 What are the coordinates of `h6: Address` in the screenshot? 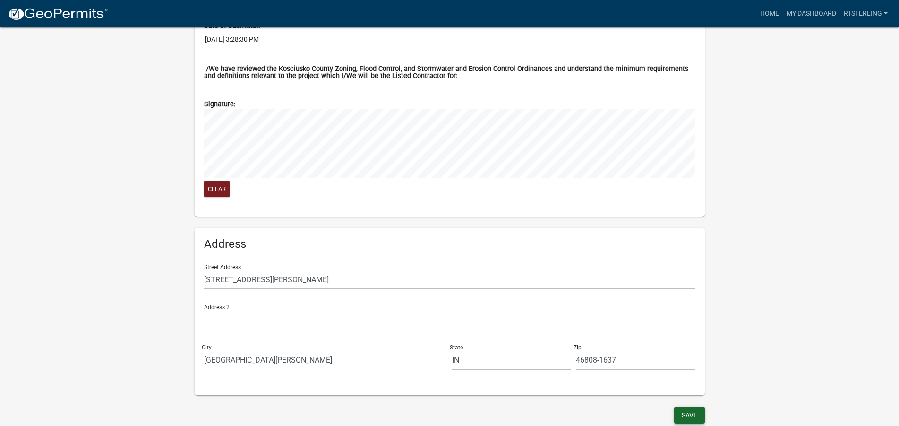 It's located at (450, 244).